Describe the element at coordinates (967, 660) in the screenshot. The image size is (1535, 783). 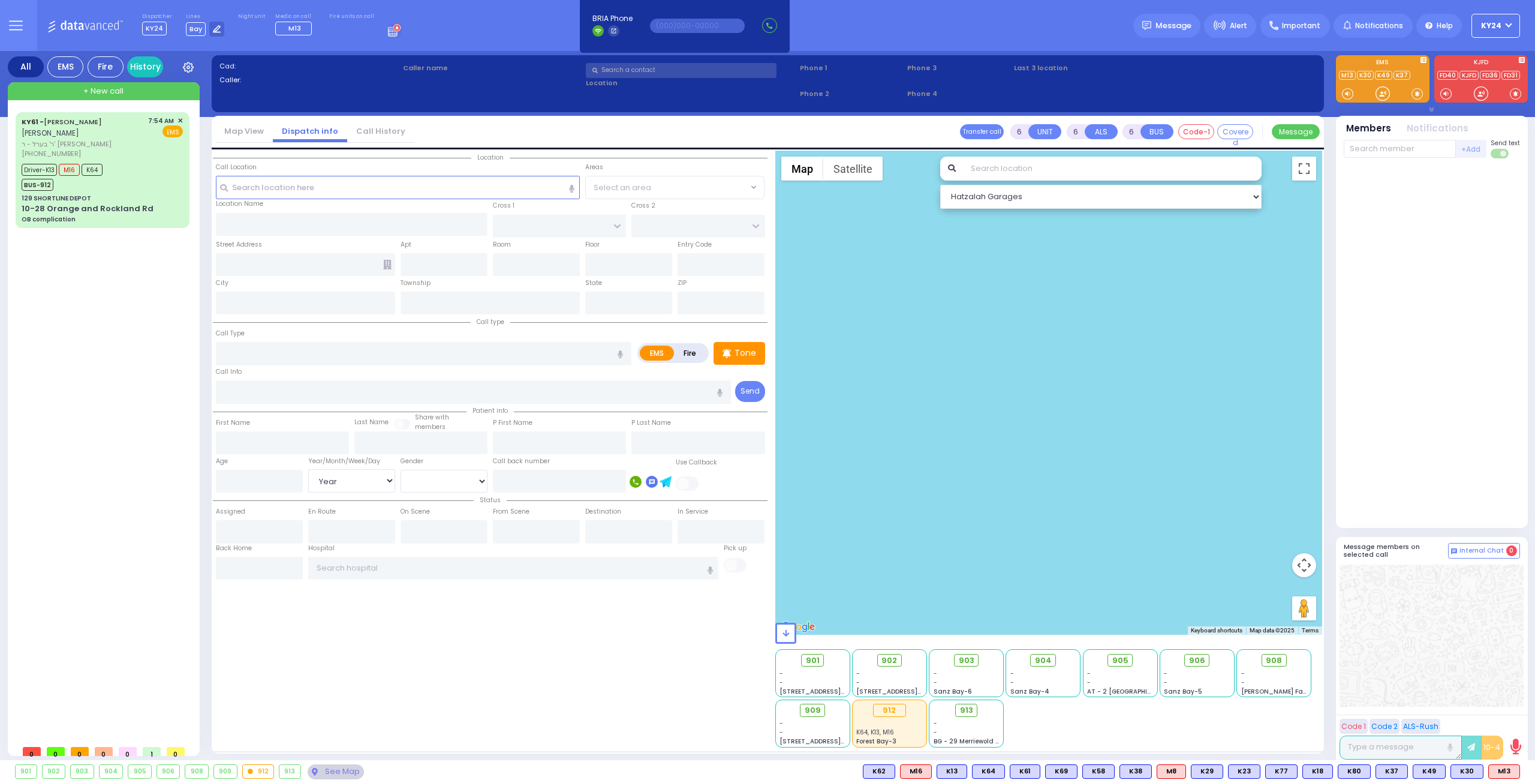
I see `span: 903` at that location.